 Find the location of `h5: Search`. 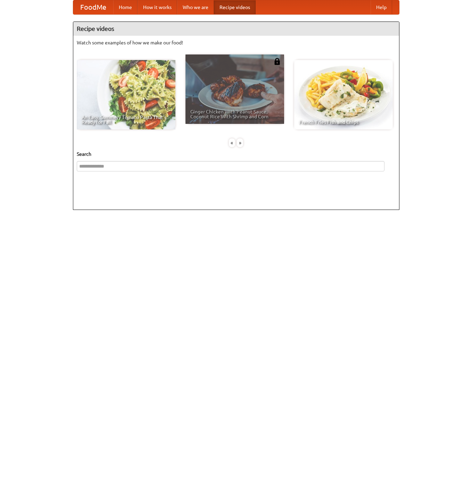

h5: Search is located at coordinates (236, 154).